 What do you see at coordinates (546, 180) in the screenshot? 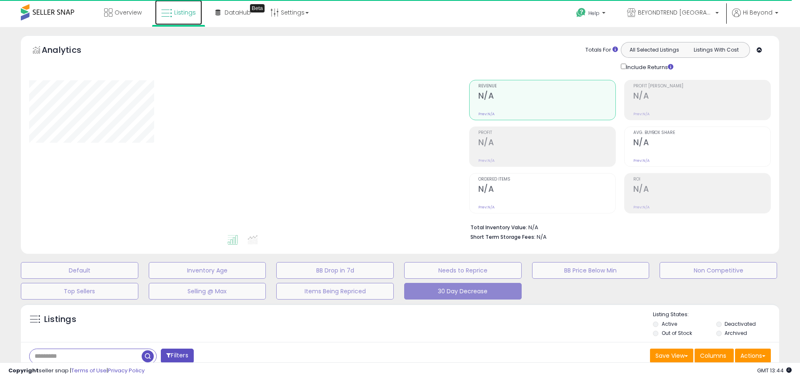
I see `span: Ordered Items` at bounding box center [546, 180].